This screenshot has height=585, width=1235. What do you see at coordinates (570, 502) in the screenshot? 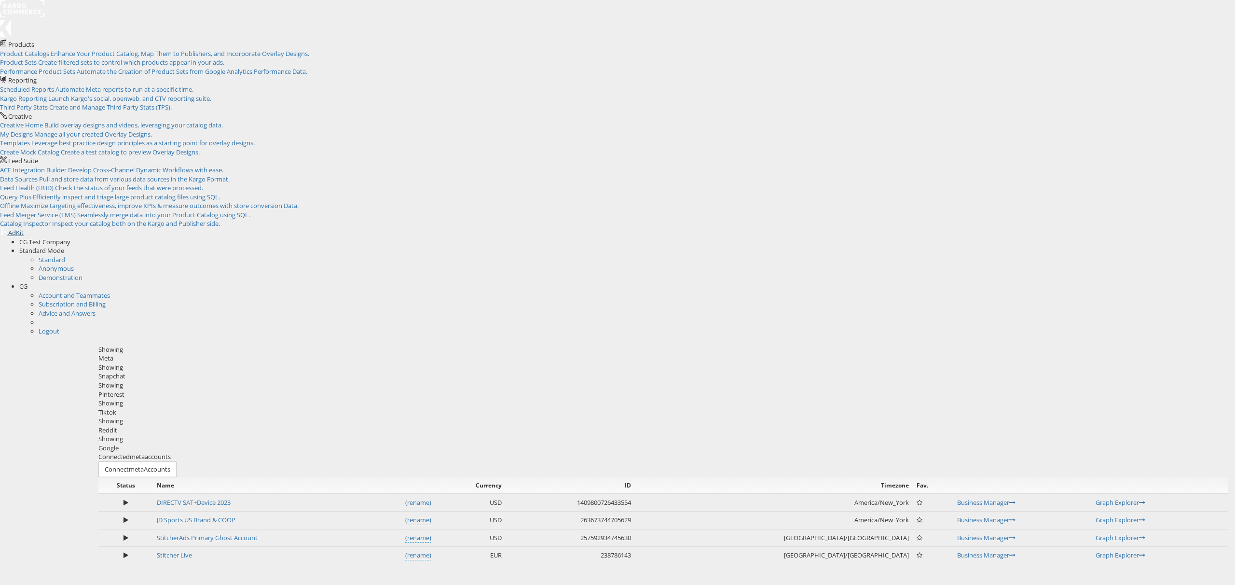
I see `td: 1409800726433554` at bounding box center [570, 502].